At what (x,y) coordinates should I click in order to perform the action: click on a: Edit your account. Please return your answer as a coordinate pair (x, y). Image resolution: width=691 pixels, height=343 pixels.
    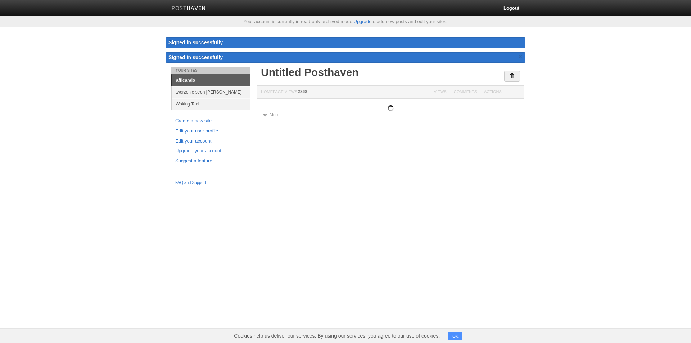
    Looking at the image, I should click on (211, 141).